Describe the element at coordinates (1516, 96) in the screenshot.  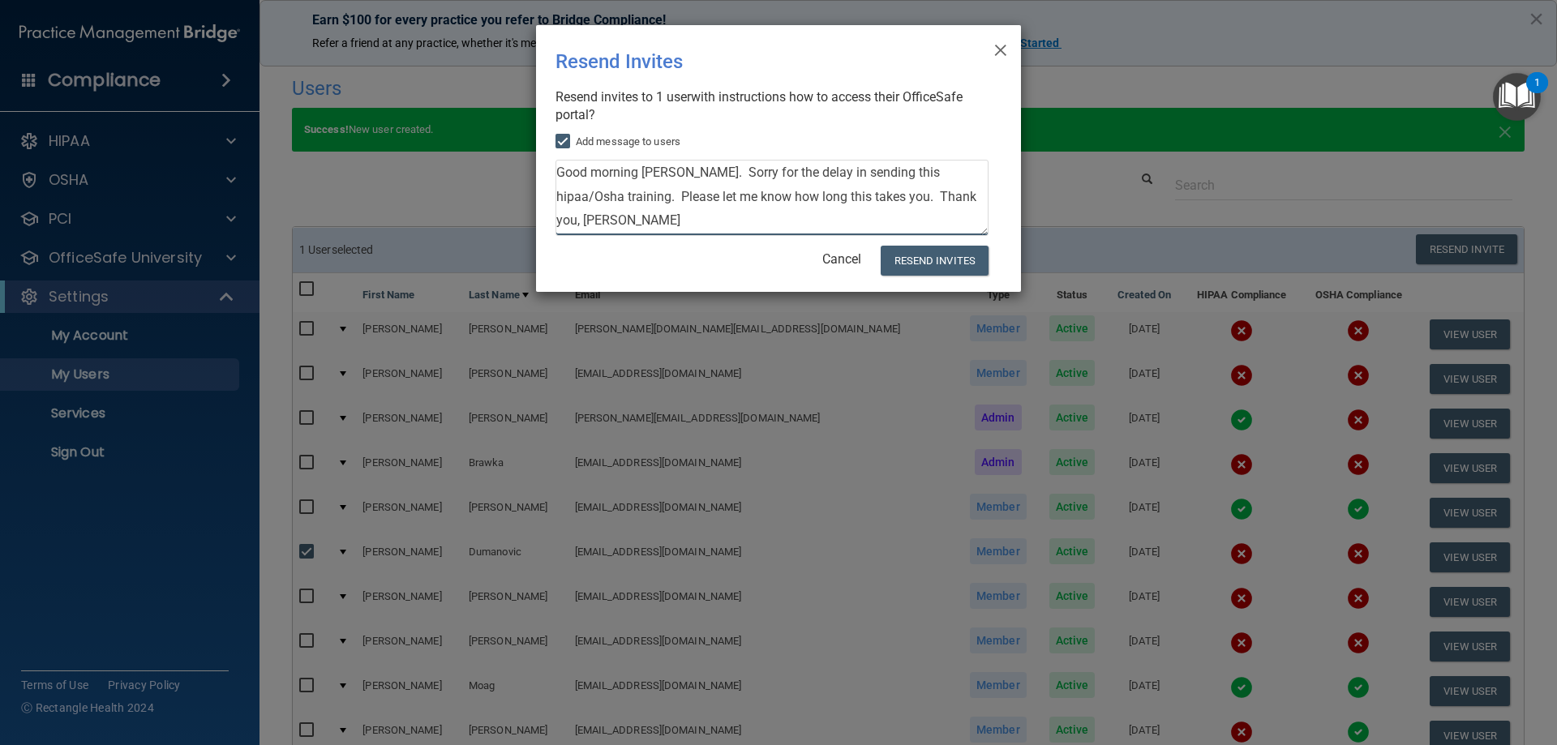
I see `button: Open Resource Center, 1 new notification` at that location.